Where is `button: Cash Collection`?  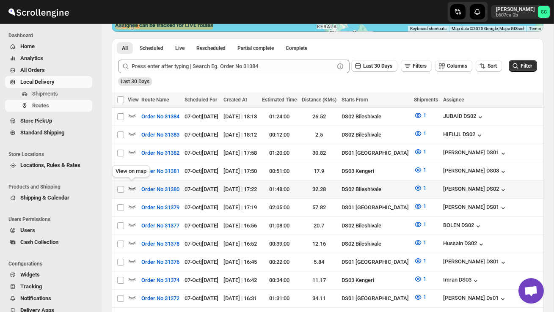
button: Cash Collection is located at coordinates (49, 243).